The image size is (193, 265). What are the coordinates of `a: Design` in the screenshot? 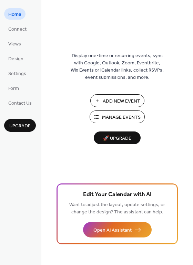 It's located at (16, 58).